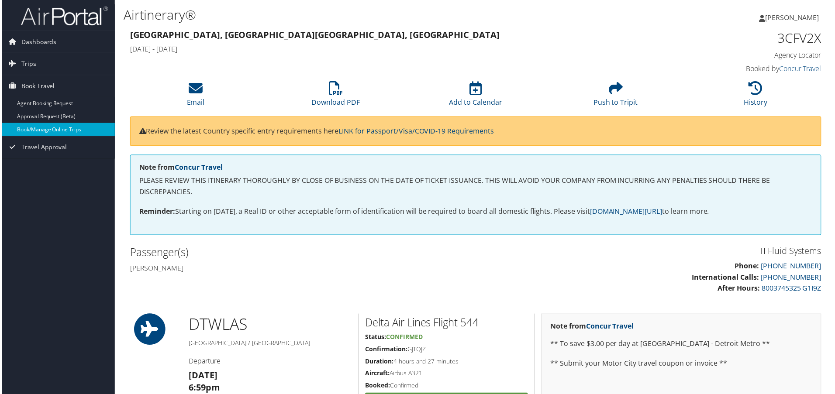  Describe the element at coordinates (358, 15) in the screenshot. I see `h1: Airtinerary®` at that location.